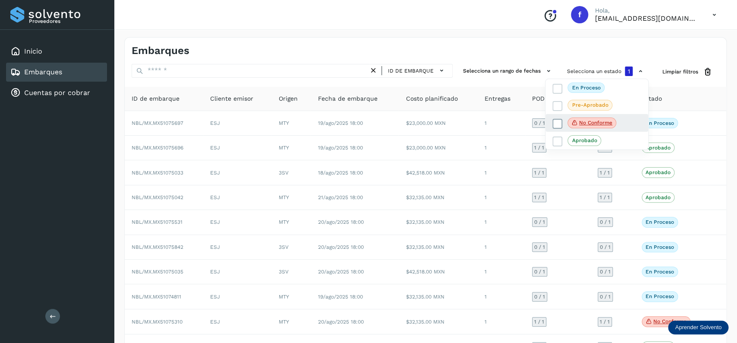  What do you see at coordinates (57, 93) in the screenshot?
I see `div: Cuentas por cobrar` at bounding box center [57, 93].